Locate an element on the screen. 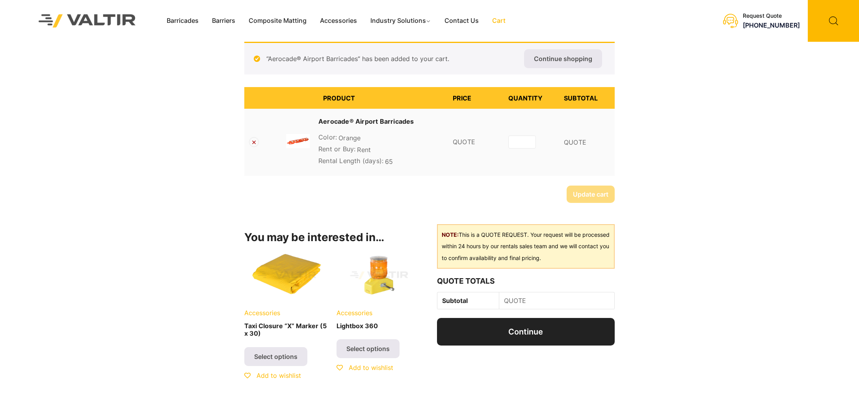 The width and height of the screenshot is (859, 420). a: Cart is located at coordinates (499, 21).